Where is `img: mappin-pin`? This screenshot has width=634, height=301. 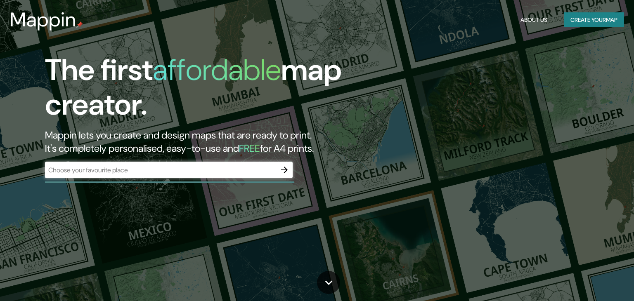
img: mappin-pin is located at coordinates (80, 25).